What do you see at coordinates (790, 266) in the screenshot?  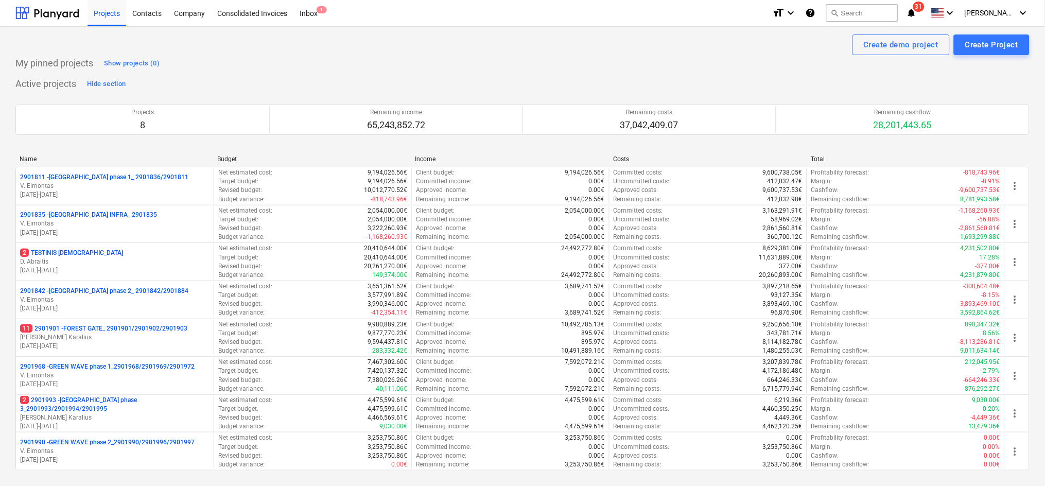 I see `p: 377.00€` at bounding box center [790, 266].